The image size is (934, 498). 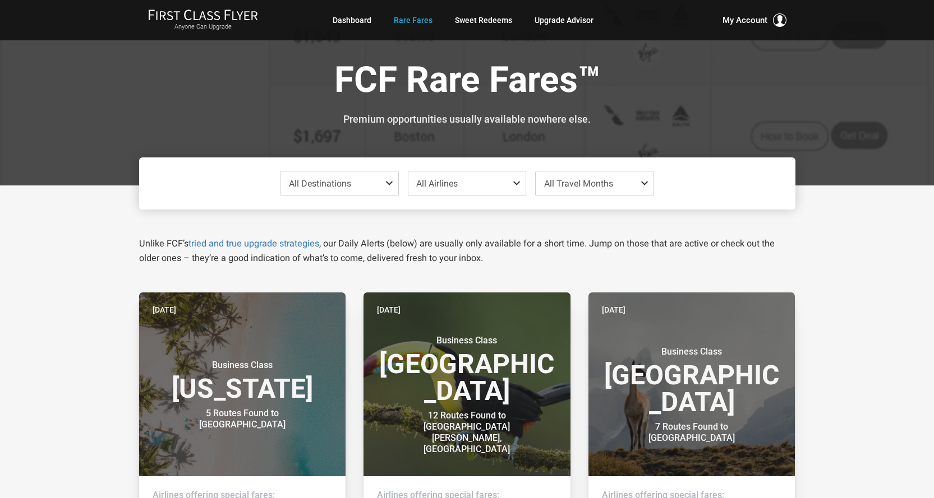 I want to click on h3: Premium opportunities usually available nowhere else., so click(x=467, y=119).